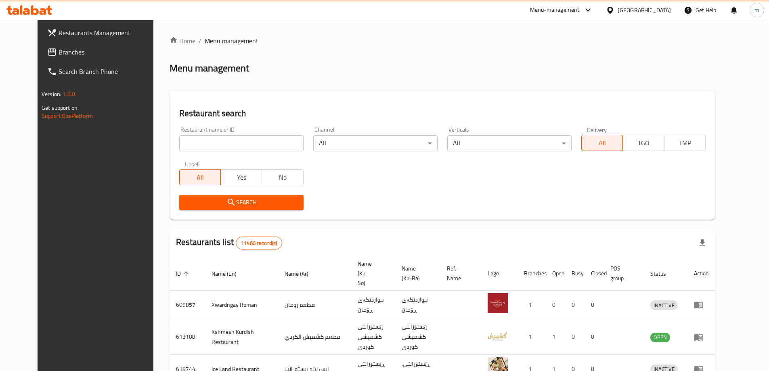 This screenshot has width=769, height=371. Describe the element at coordinates (51, 94) in the screenshot. I see `span: Version:` at that location.